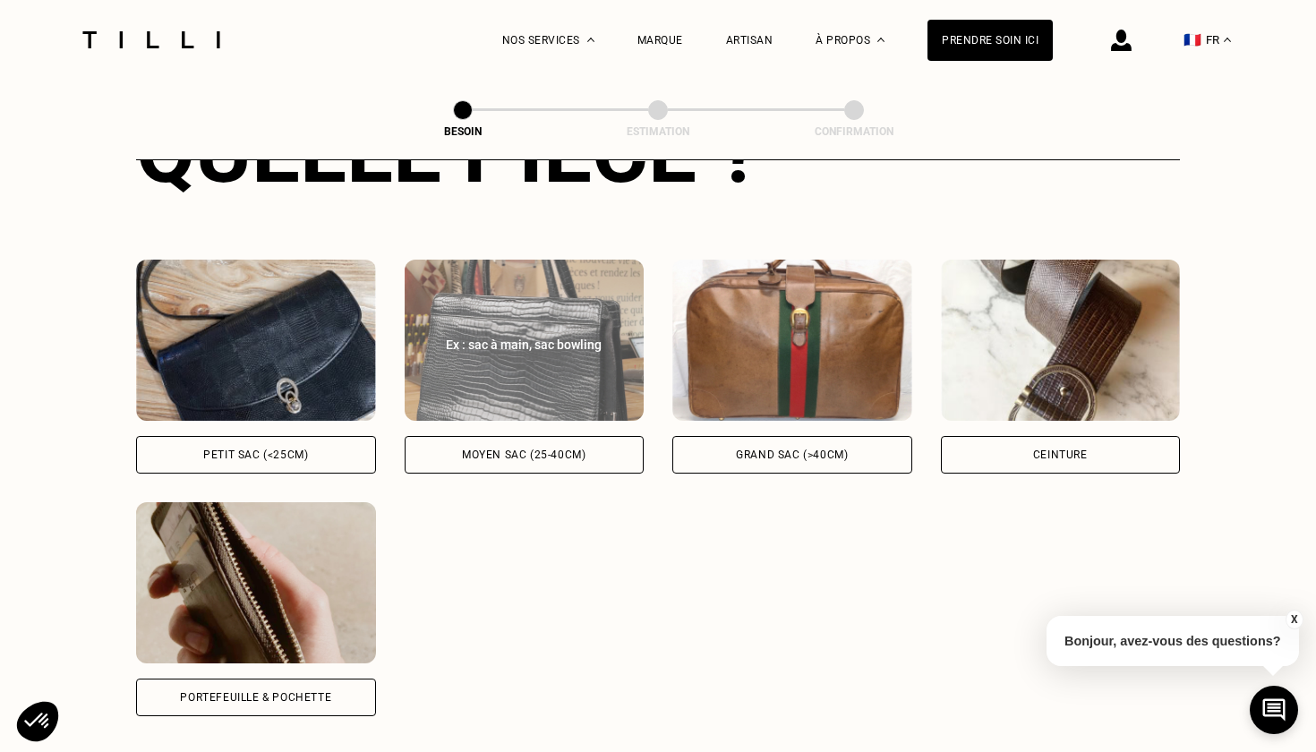 The height and width of the screenshot is (752, 1316). I want to click on div: Artisan, so click(749, 40).